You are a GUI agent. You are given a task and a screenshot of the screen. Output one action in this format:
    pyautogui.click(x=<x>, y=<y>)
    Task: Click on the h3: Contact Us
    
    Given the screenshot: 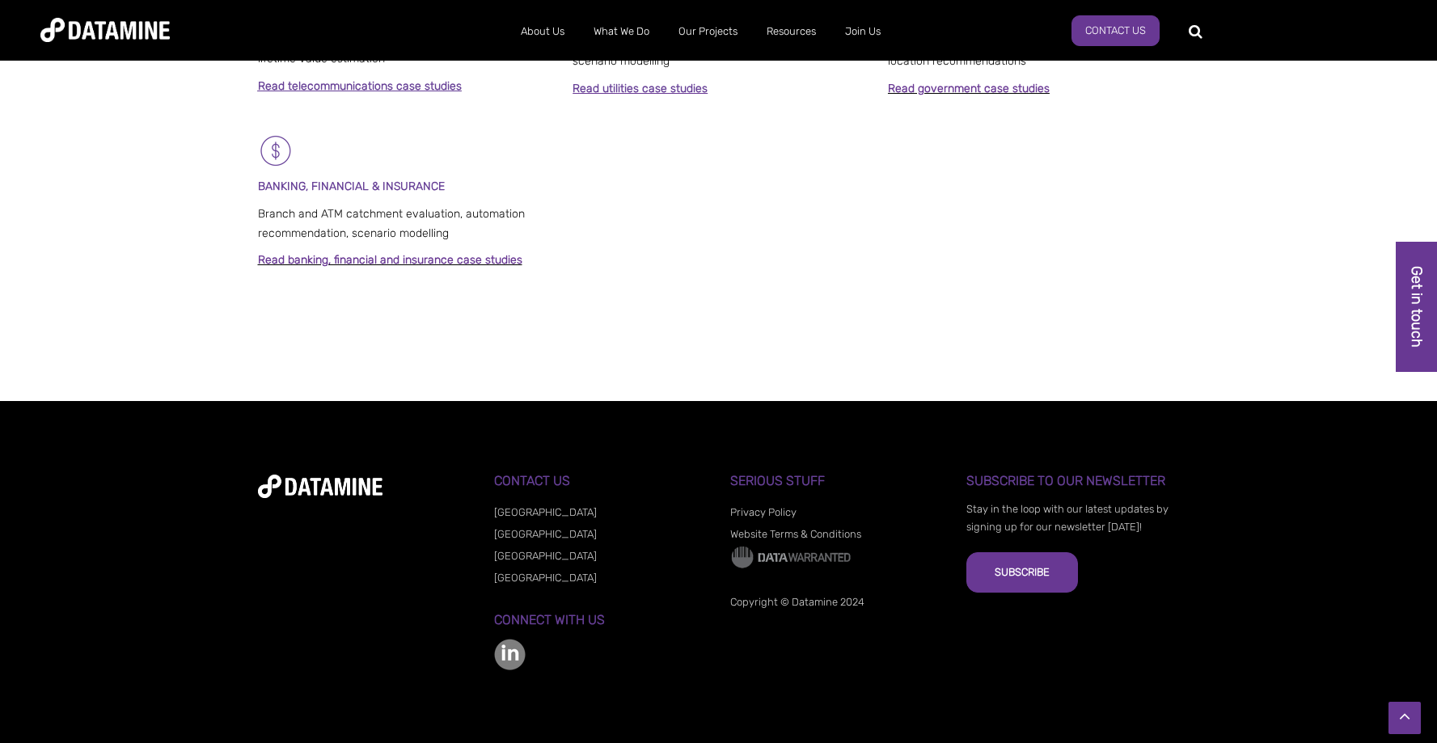 What is the action you would take?
    pyautogui.click(x=600, y=481)
    